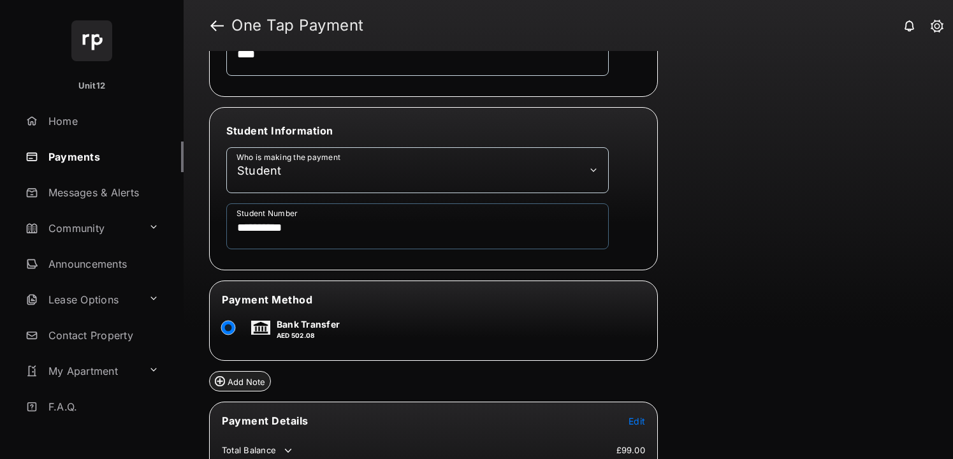 The image size is (953, 459). Describe the element at coordinates (102, 121) in the screenshot. I see `a: Home` at that location.